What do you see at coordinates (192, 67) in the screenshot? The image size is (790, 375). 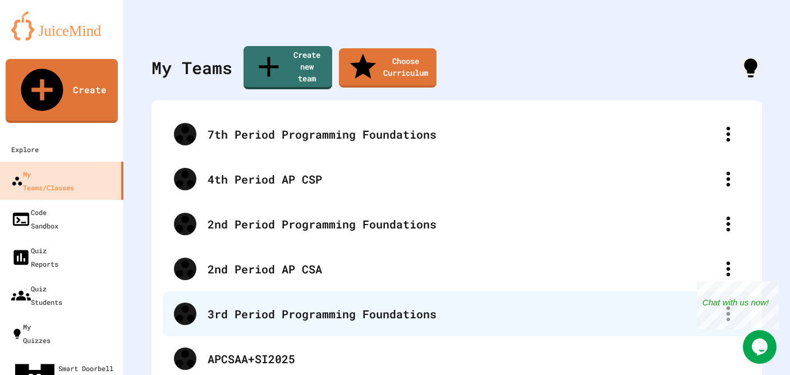 I see `div: My Teams` at bounding box center [192, 67].